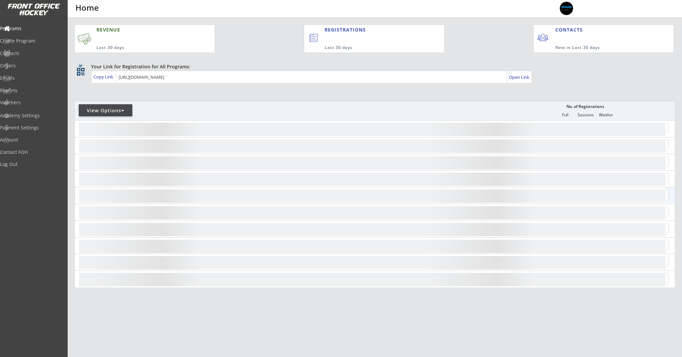 This screenshot has height=357, width=682. I want to click on a: Open Link, so click(519, 77).